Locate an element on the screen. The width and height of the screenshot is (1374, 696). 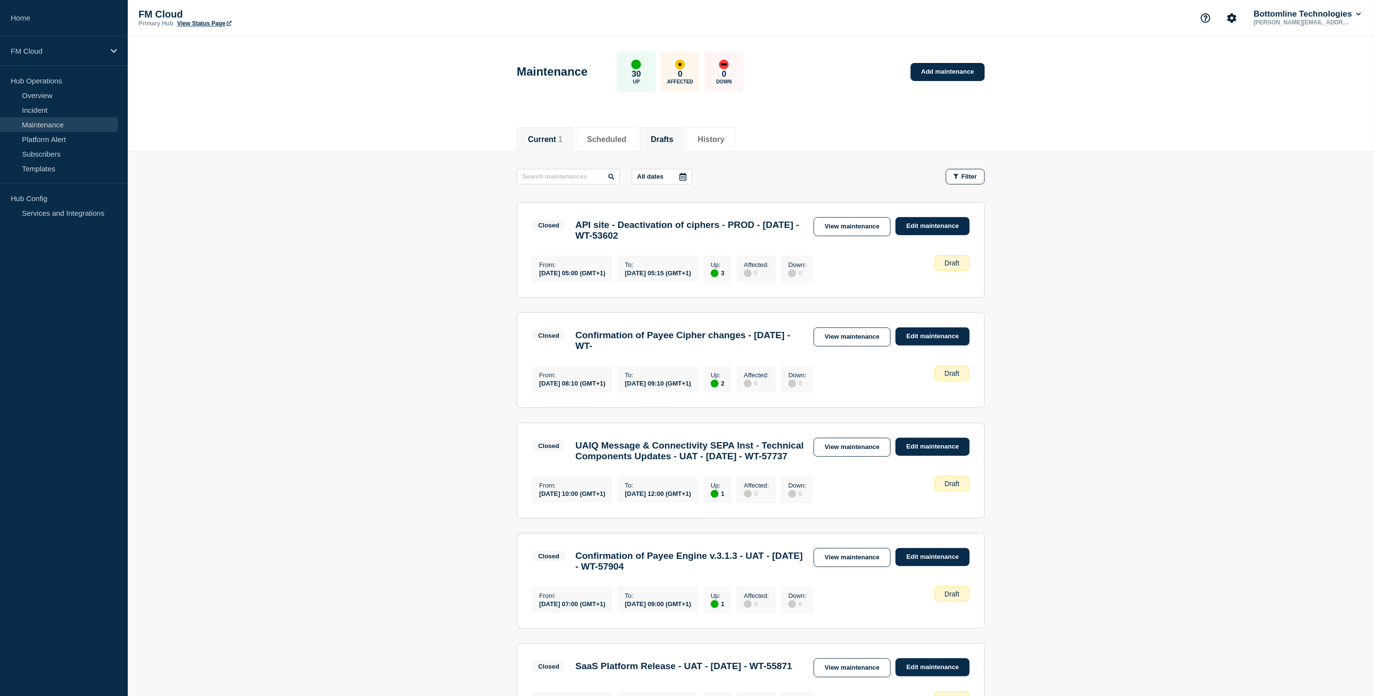
div: down is located at coordinates (724, 64).